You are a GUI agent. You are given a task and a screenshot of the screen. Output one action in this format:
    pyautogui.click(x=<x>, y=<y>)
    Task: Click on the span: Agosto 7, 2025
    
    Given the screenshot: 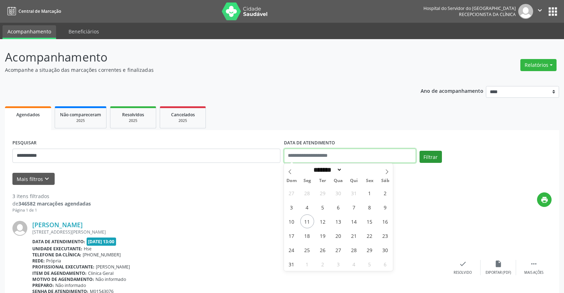 What is the action you would take?
    pyautogui.click(x=354, y=207)
    